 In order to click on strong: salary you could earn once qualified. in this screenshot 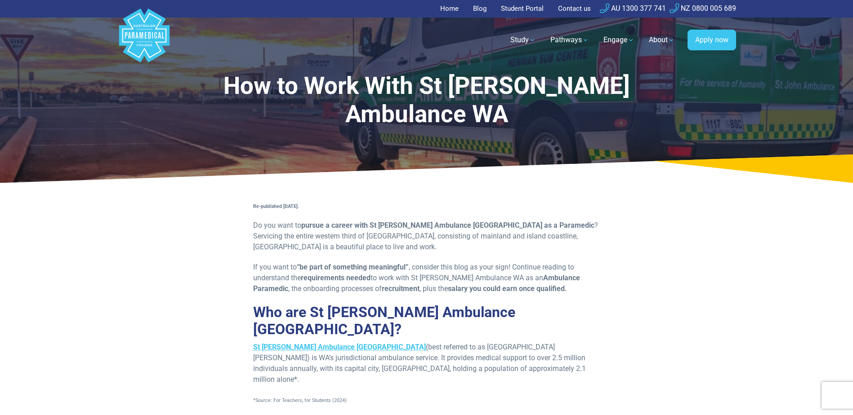, I will do `click(507, 289)`.